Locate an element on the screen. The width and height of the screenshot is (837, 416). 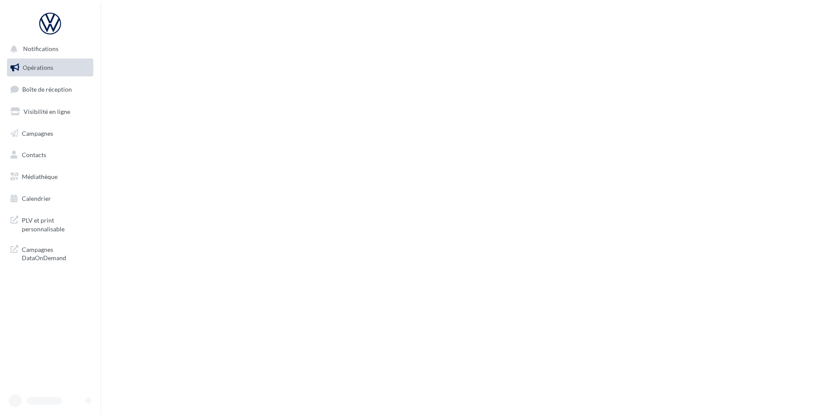
span: Contacts is located at coordinates (34, 154).